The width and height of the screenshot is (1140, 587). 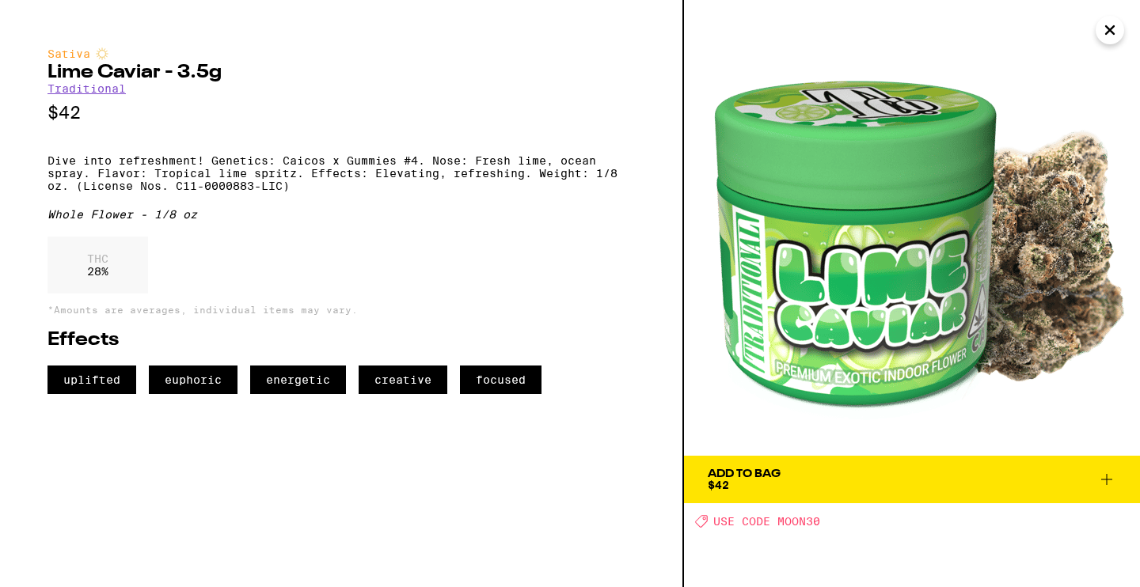 What do you see at coordinates (718, 485) in the screenshot?
I see `span: $42` at bounding box center [718, 485].